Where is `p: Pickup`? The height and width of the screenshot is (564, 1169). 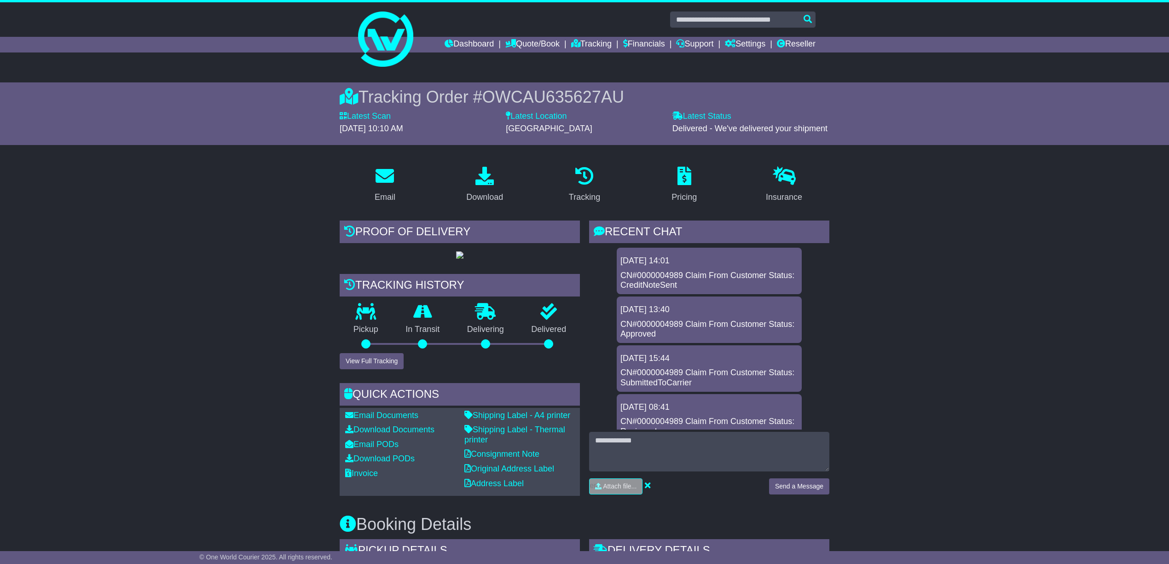 p: Pickup is located at coordinates (366, 330).